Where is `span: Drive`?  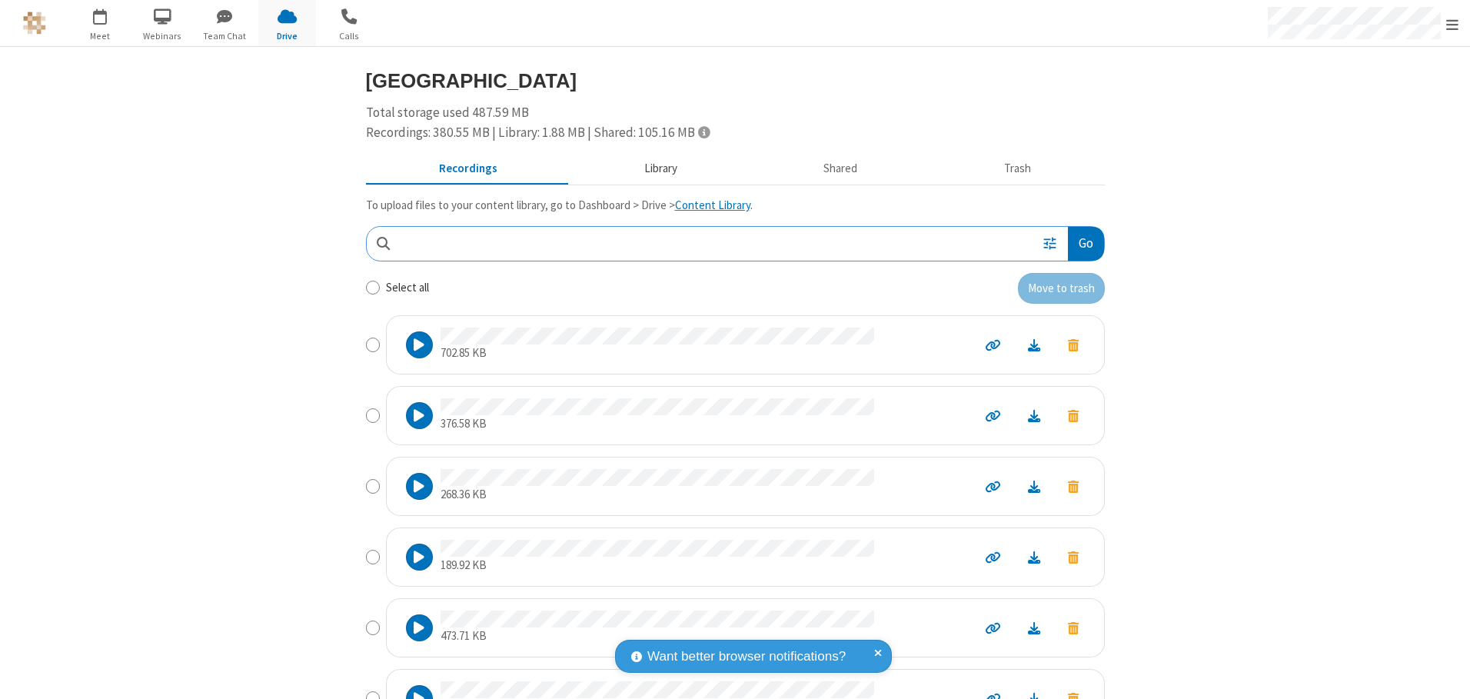
span: Drive is located at coordinates (287, 36).